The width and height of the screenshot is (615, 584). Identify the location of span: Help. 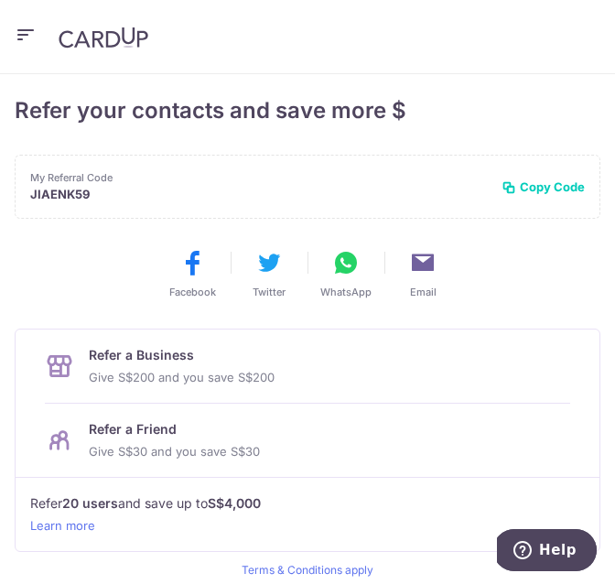
(60, 21).